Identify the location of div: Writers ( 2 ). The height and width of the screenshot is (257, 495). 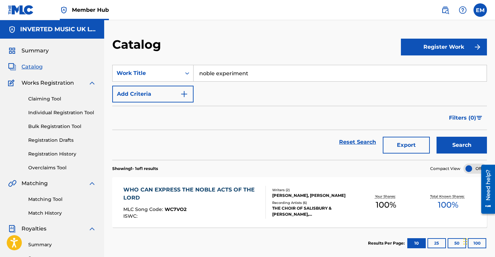
(313, 190).